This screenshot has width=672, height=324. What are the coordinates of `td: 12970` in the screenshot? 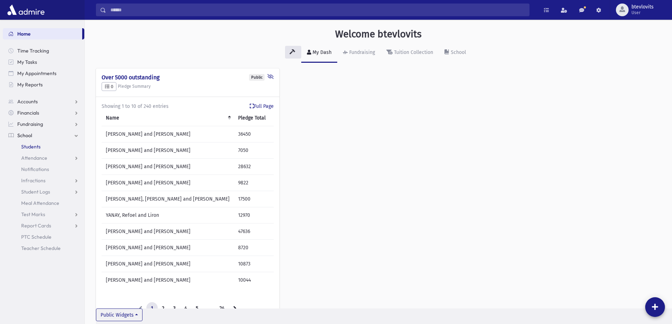 It's located at (252, 216).